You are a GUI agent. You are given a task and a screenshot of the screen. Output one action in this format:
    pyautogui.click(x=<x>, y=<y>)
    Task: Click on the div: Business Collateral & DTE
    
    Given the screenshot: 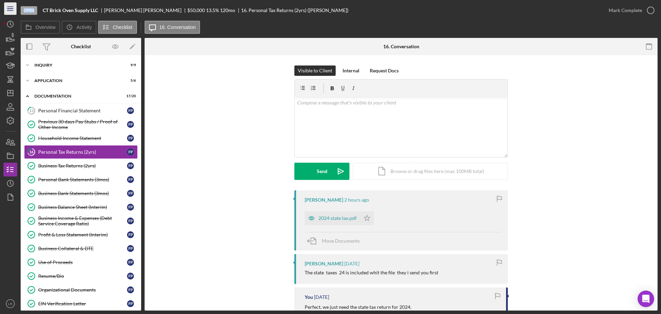 What is the action you would take?
    pyautogui.click(x=83, y=248)
    